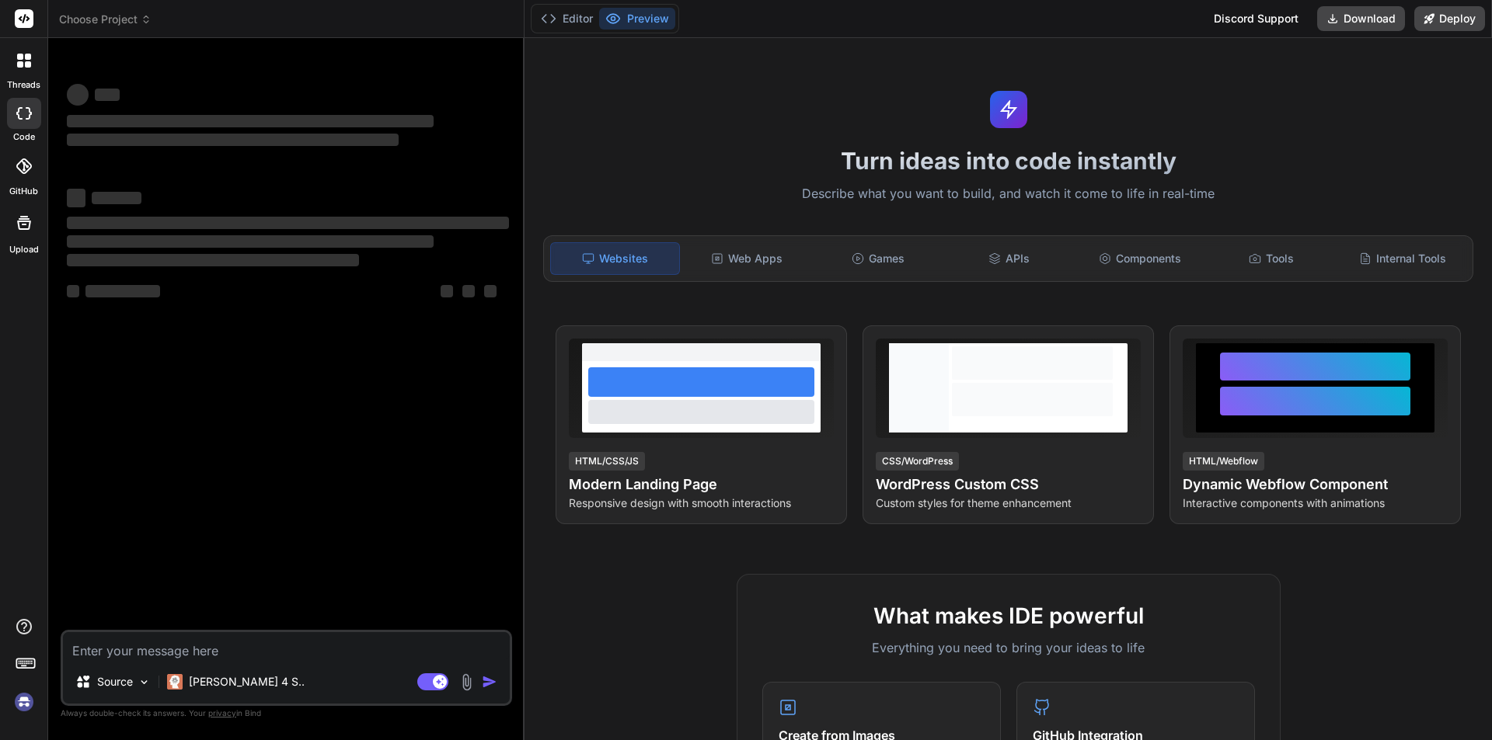 The width and height of the screenshot is (1492, 740). What do you see at coordinates (105, 19) in the screenshot?
I see `span: Choose Project` at bounding box center [105, 19].